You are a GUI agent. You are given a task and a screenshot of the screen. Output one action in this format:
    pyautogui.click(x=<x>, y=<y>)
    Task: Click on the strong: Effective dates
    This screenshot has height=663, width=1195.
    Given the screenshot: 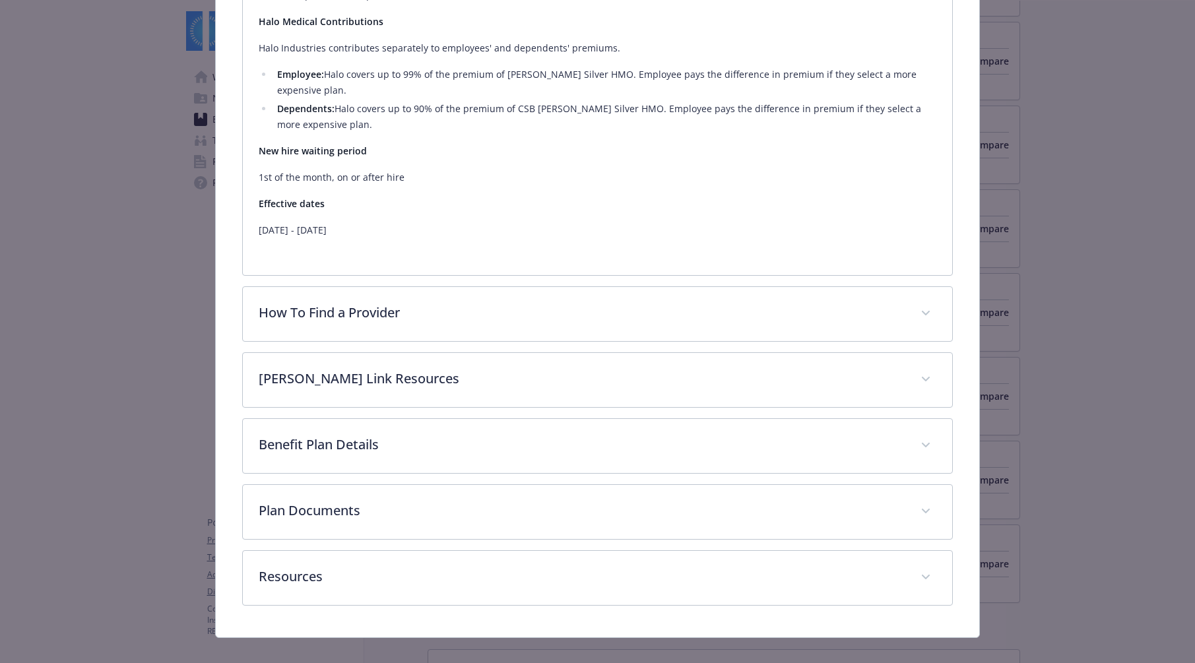 What is the action you would take?
    pyautogui.click(x=292, y=203)
    